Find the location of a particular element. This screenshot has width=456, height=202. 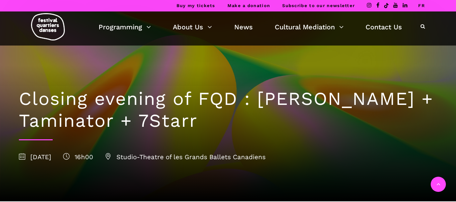

a: Buy my tickets is located at coordinates (196, 5).